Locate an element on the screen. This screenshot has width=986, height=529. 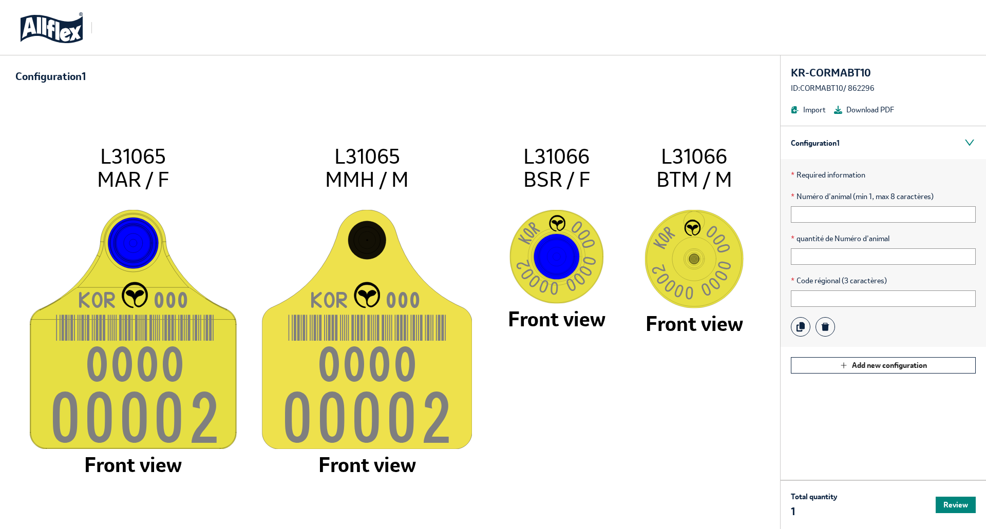
tspan: MAR / F is located at coordinates (133, 179).